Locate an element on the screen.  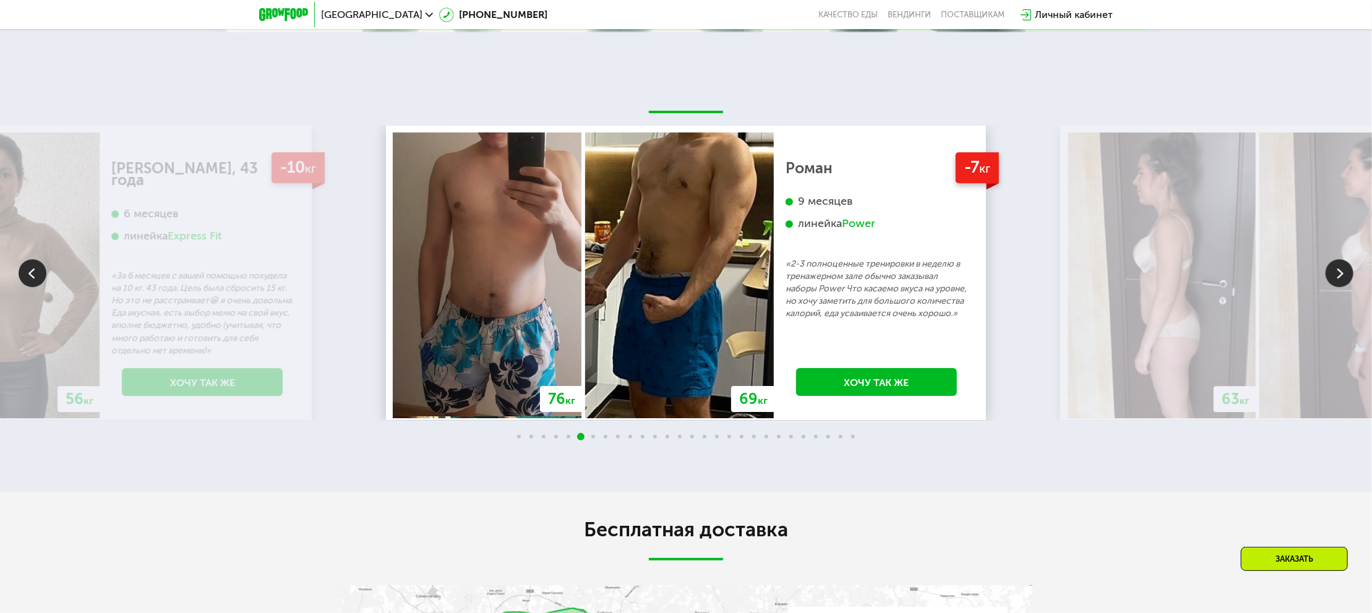
div: 9 месяцев is located at coordinates (877, 201).